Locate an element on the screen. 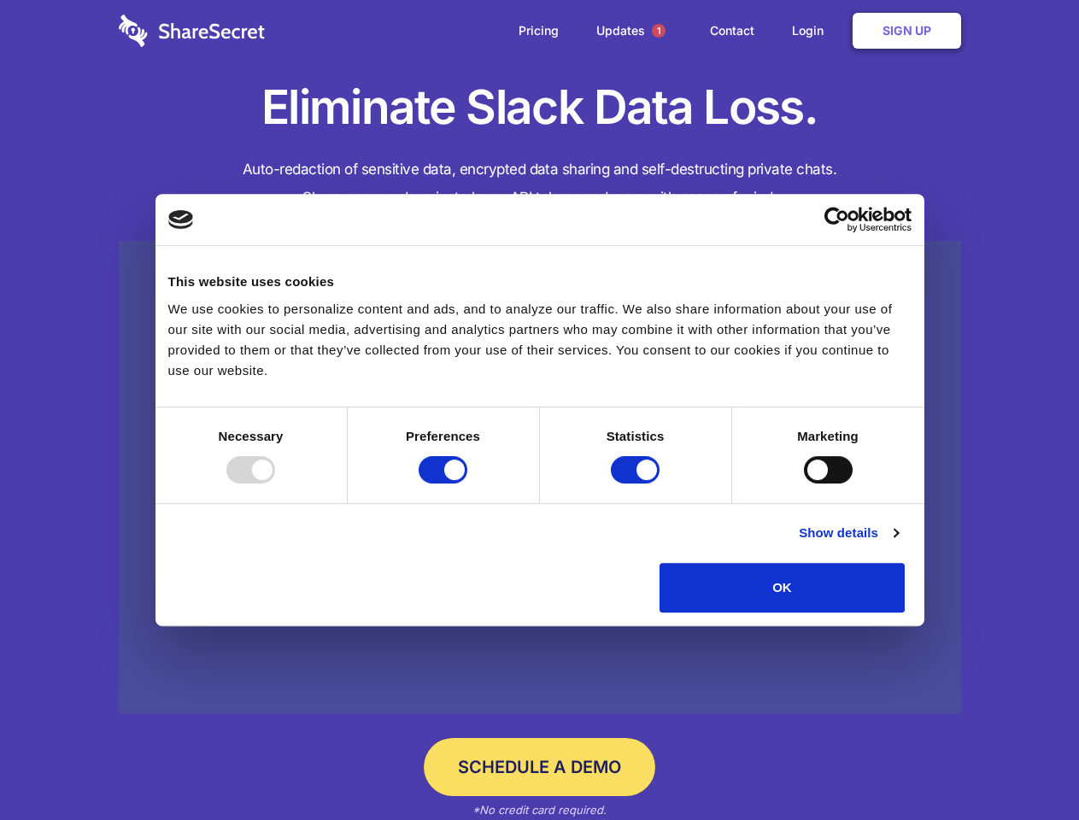 Image resolution: width=1079 pixels, height=820 pixels. div: We use cookies to personalize content and ads, and to analyze our traffic. We also share informat... is located at coordinates (540, 340).